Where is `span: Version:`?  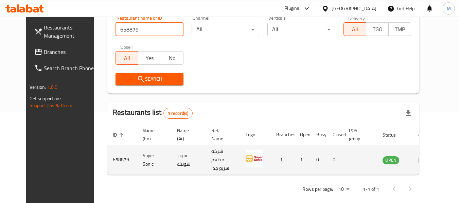 span: Version: is located at coordinates (38, 87).